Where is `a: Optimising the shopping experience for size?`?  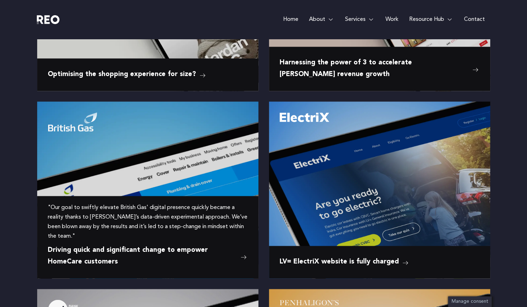 a: Optimising the shopping experience for size? is located at coordinates (127, 75).